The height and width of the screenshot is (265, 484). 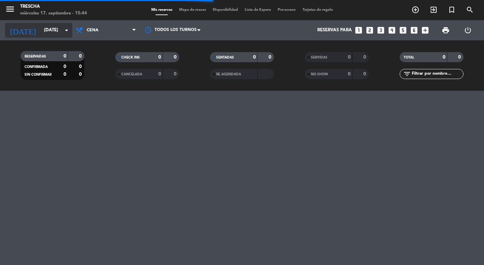 What do you see at coordinates (162, 10) in the screenshot?
I see `span: Mis reservas` at bounding box center [162, 10].